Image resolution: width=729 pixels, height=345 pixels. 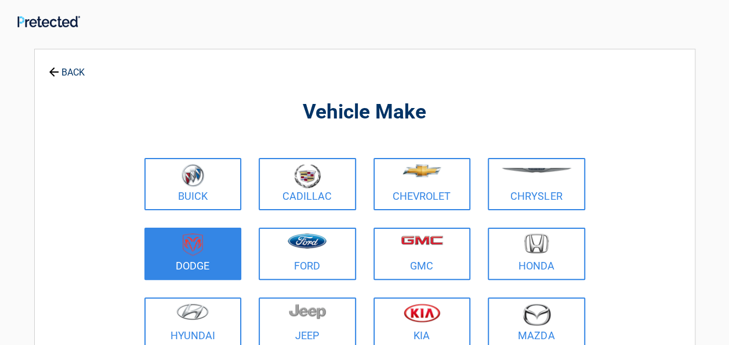 What do you see at coordinates (308, 176) in the screenshot?
I see `img: cadillac` at bounding box center [308, 176].